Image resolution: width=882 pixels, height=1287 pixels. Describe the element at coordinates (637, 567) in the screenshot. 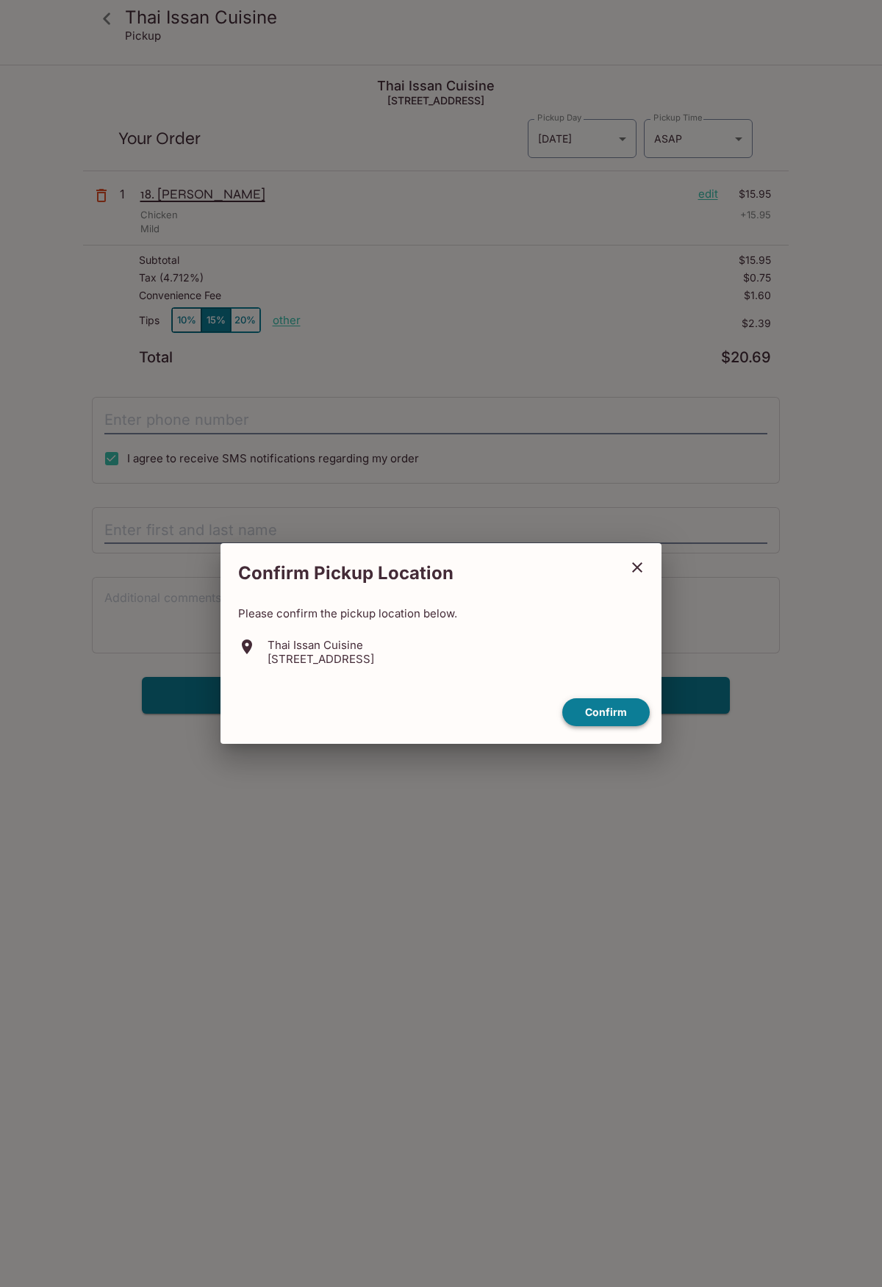

I see `button: close` at that location.